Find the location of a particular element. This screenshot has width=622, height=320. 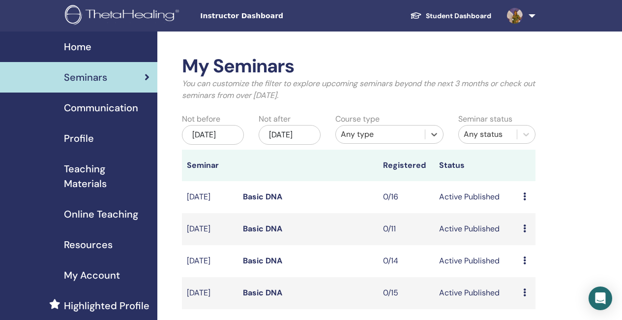

th: Status is located at coordinates (476, 165).